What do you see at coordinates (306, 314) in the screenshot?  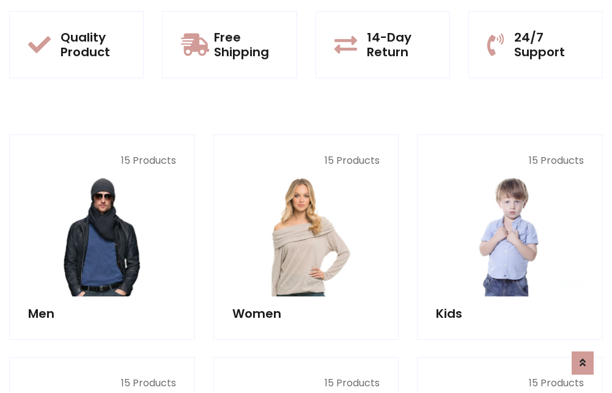 I see `h5: Women` at bounding box center [306, 314].